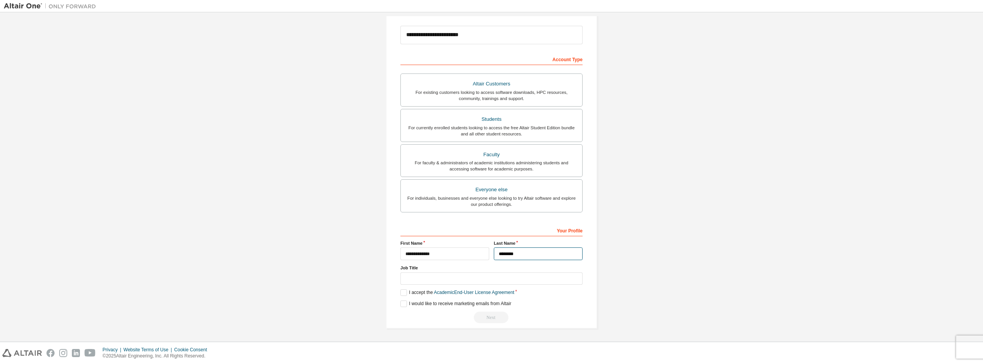 This screenshot has height=364, width=983. Describe the element at coordinates (52, 6) in the screenshot. I see `img: Altair One` at that location.